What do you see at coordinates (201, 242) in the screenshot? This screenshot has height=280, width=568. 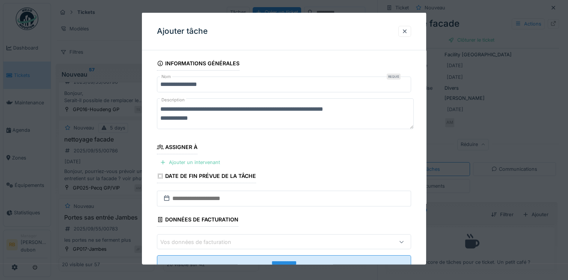 I see `div: Vos données de facturation` at bounding box center [201, 242].